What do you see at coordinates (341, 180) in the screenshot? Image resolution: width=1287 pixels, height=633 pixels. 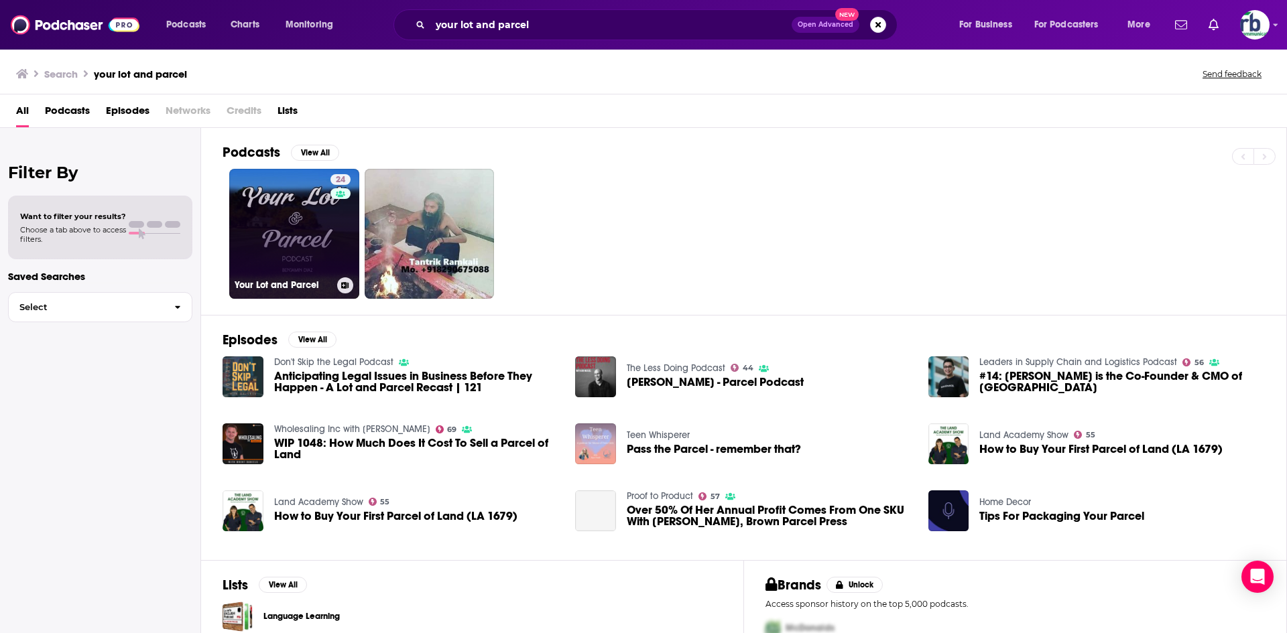 I see `a: 24` at bounding box center [341, 180].